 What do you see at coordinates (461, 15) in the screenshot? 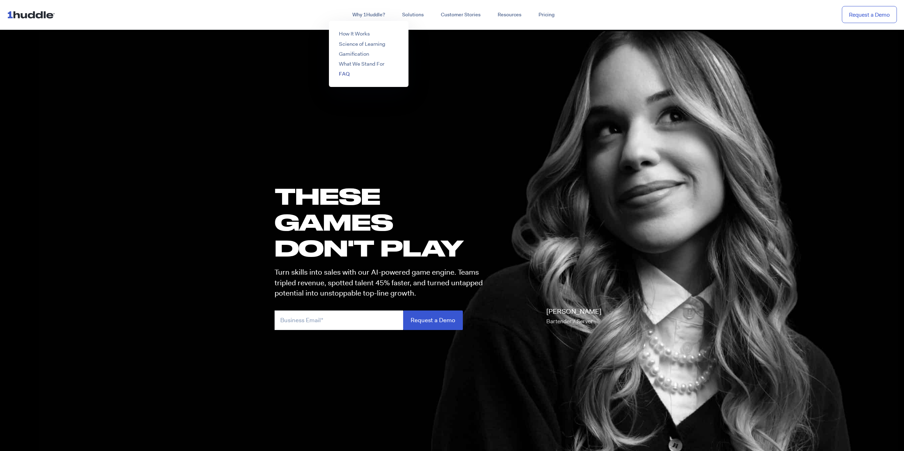
I see `a: Customer Stories` at bounding box center [461, 15].